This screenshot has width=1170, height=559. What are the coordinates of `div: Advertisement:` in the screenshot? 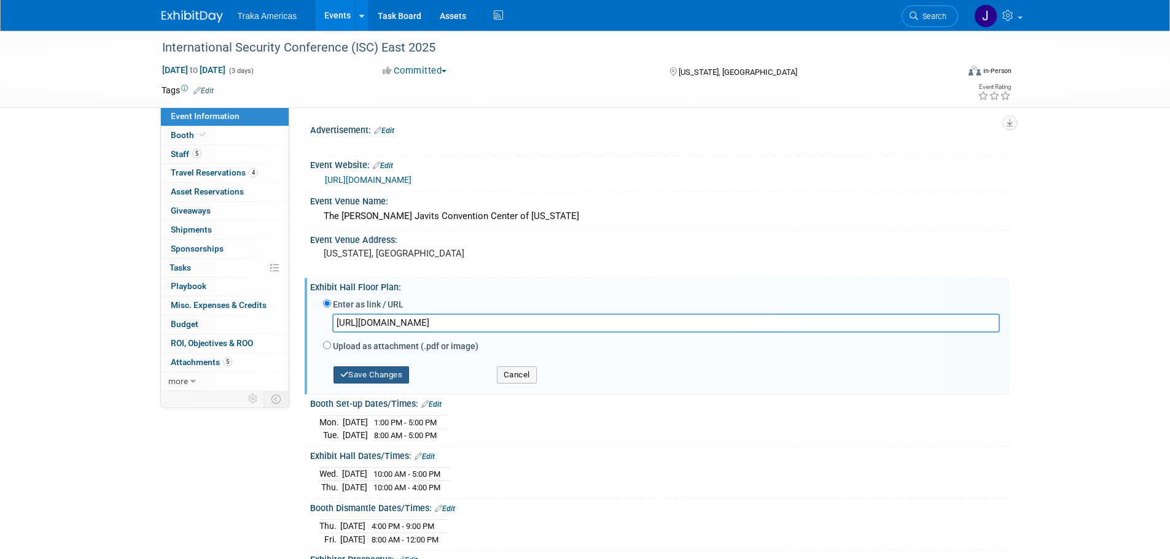 It's located at (659, 129).